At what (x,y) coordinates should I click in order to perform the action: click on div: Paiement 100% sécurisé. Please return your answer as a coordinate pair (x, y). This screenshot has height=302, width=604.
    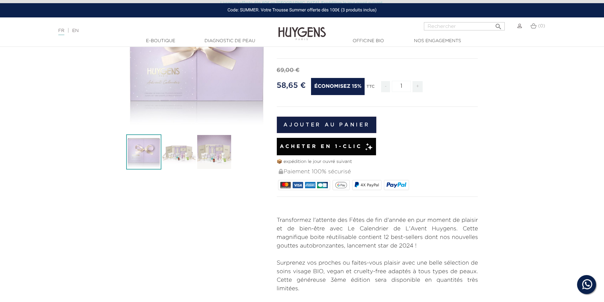
    Looking at the image, I should click on (378, 172).